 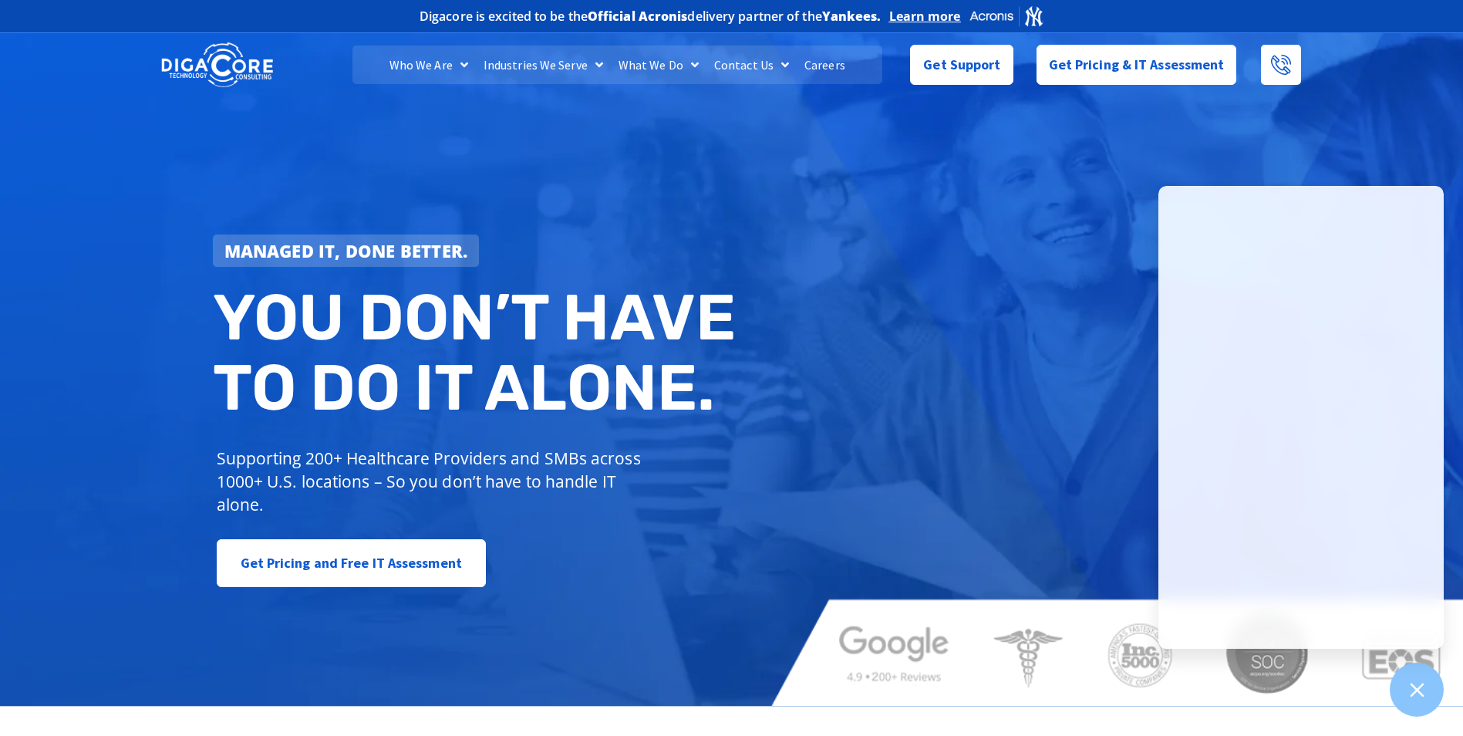 I want to click on p: Supporting 200+ Healthcare Providers and SMBs across 1000+ U.S. locations – So you don’t have to ..., so click(x=432, y=481).